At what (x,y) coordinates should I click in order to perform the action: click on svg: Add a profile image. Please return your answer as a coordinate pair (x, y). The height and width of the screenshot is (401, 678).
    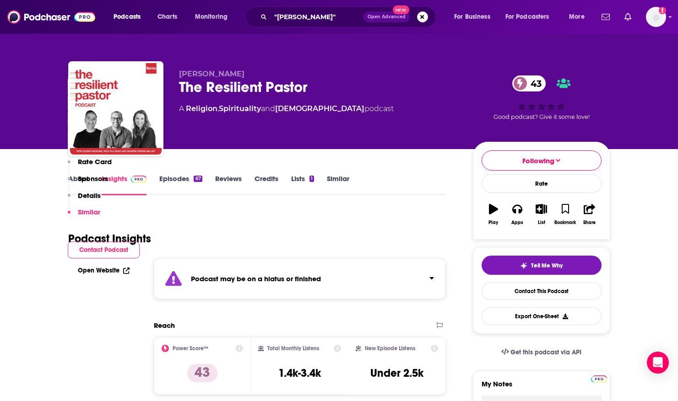
    Looking at the image, I should click on (662, 11).